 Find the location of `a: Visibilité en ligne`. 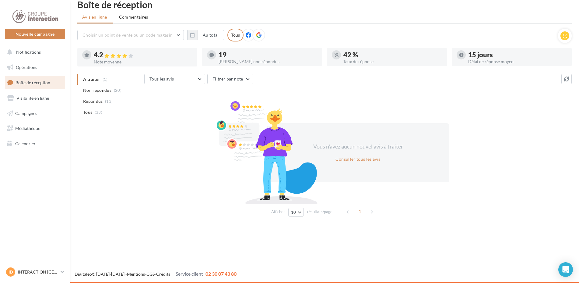

a: Visibilité en ligne is located at coordinates (35, 98).